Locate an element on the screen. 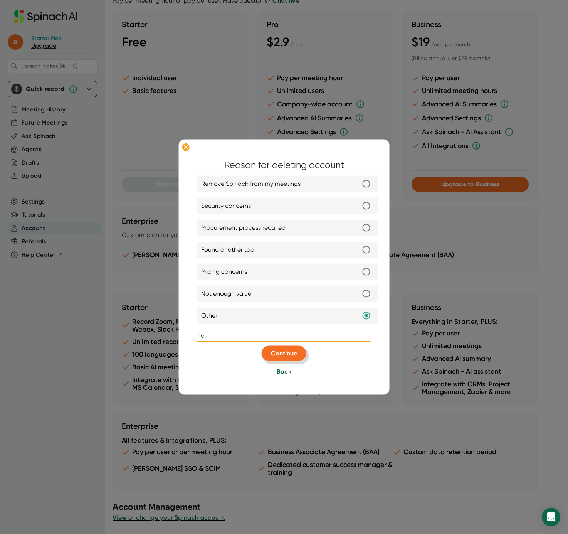  span: Security concerns is located at coordinates (226, 206).